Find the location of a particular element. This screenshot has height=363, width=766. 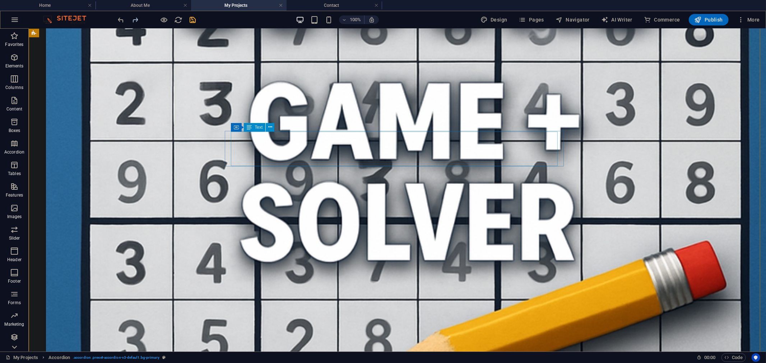

button: Publish is located at coordinates (709, 20).